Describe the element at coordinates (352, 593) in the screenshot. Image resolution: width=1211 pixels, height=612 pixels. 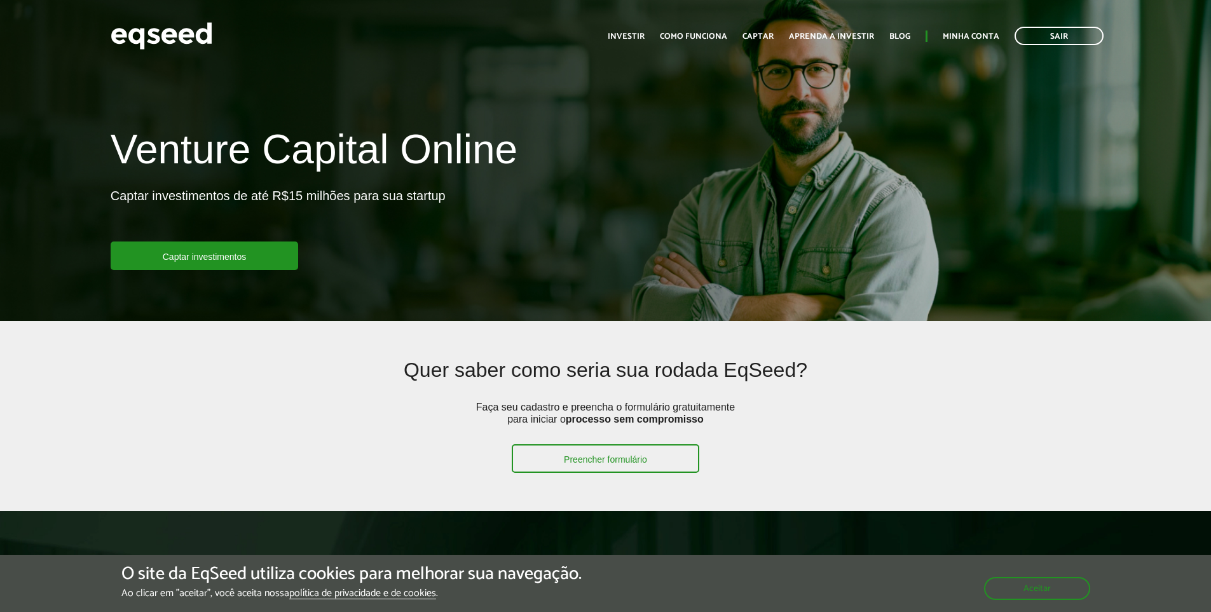
I see `p: Ao clicar em "aceitar", você aceita nossa .` at that location.